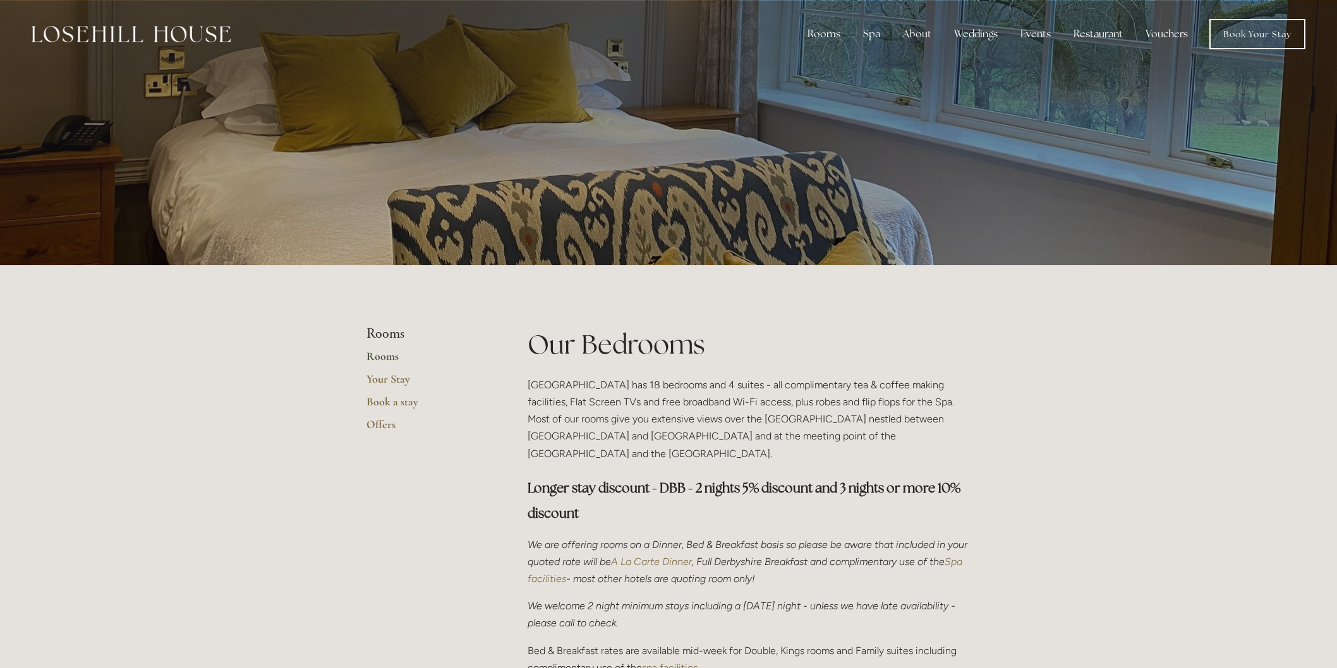 The height and width of the screenshot is (668, 1337). I want to click on h1: Our Bedrooms, so click(748, 344).